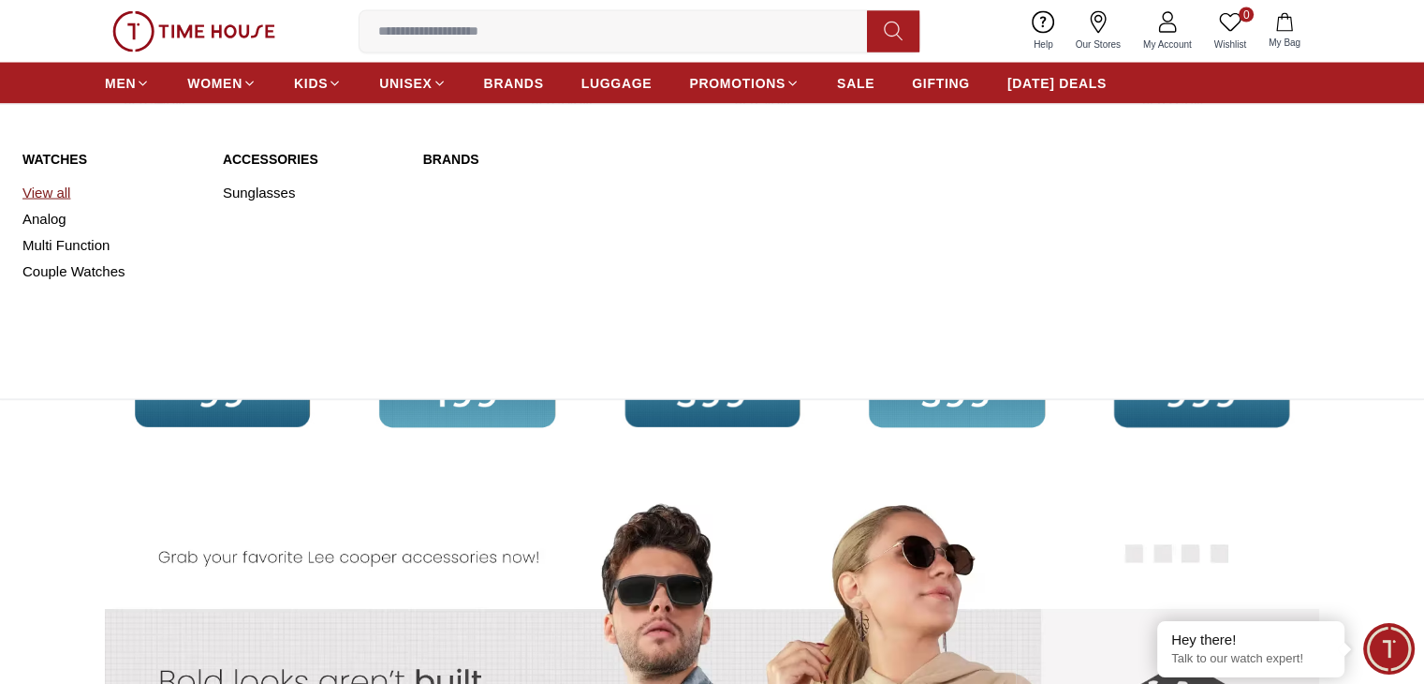 Image resolution: width=1424 pixels, height=684 pixels. Describe the element at coordinates (127, 83) in the screenshot. I see `a: MEN` at that location.